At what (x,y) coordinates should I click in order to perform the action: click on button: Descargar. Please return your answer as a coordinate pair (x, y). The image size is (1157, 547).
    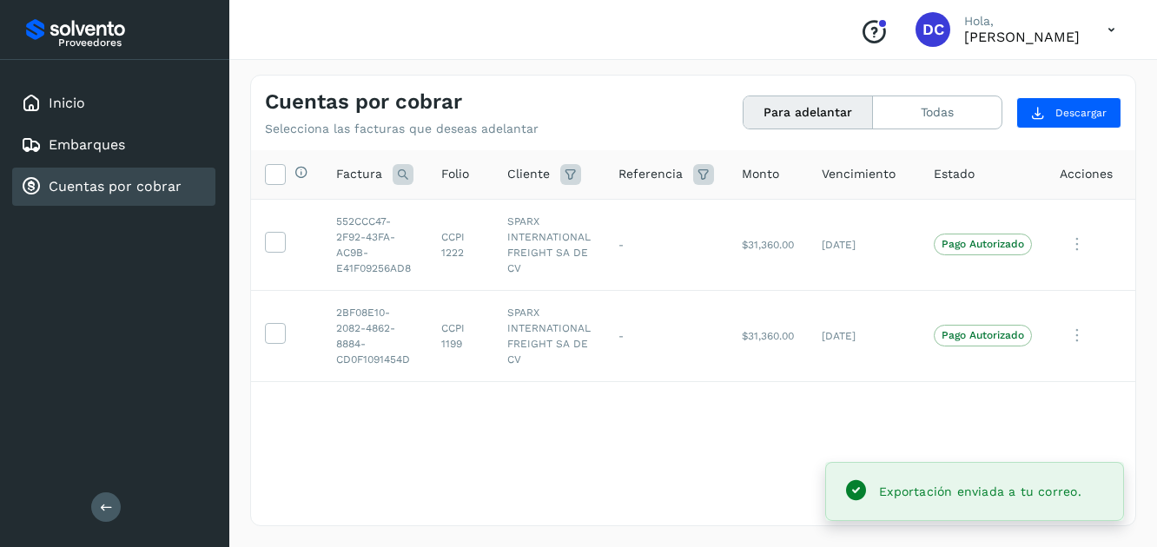
    Looking at the image, I should click on (1068, 113).